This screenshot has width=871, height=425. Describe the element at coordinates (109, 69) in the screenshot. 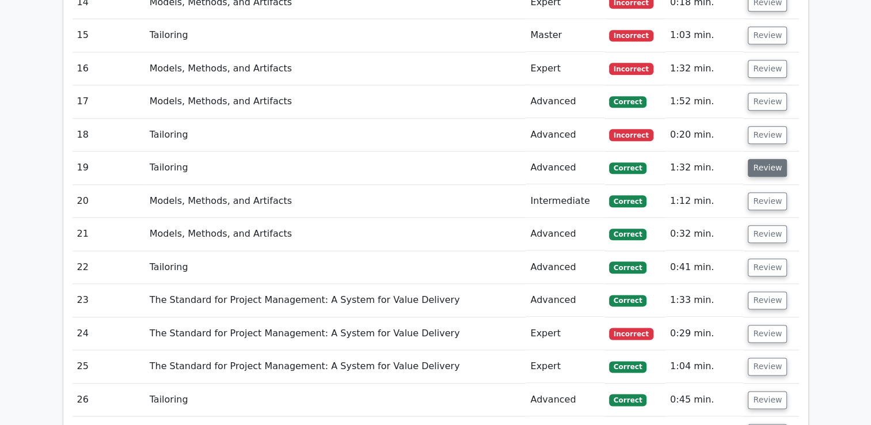

I see `td: 16` at that location.